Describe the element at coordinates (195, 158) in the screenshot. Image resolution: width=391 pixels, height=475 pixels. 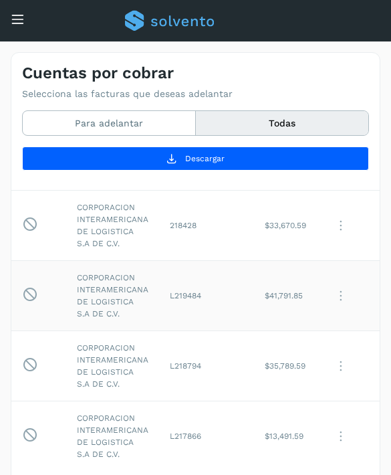
I see `button: Descargar` at that location.